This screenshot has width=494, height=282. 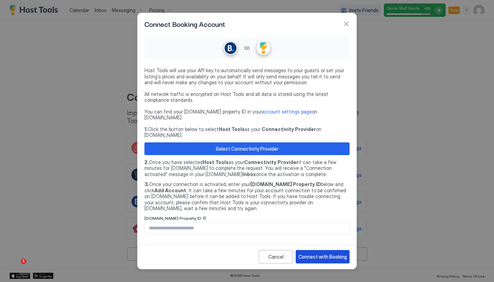 What do you see at coordinates (24, 261) in the screenshot?
I see `span: 1` at bounding box center [24, 261].